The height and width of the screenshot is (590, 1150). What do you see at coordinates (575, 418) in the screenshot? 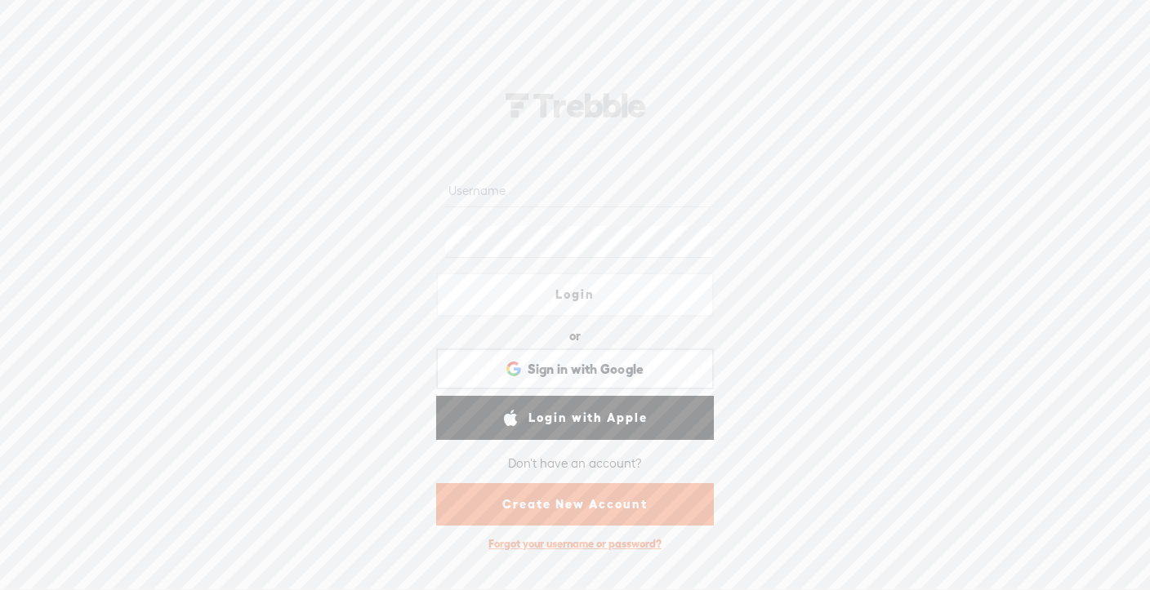
I see `a: Login with Apple` at bounding box center [575, 418].